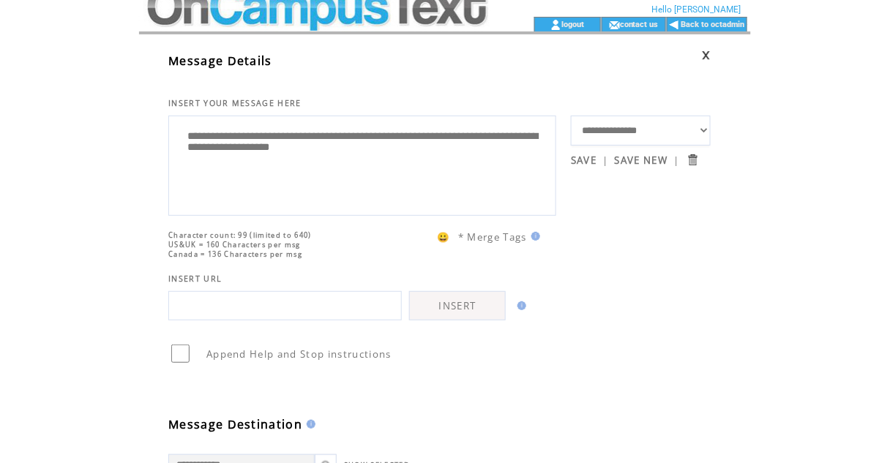 Image resolution: width=890 pixels, height=463 pixels. Describe the element at coordinates (639, 23) in the screenshot. I see `a: contact us` at that location.